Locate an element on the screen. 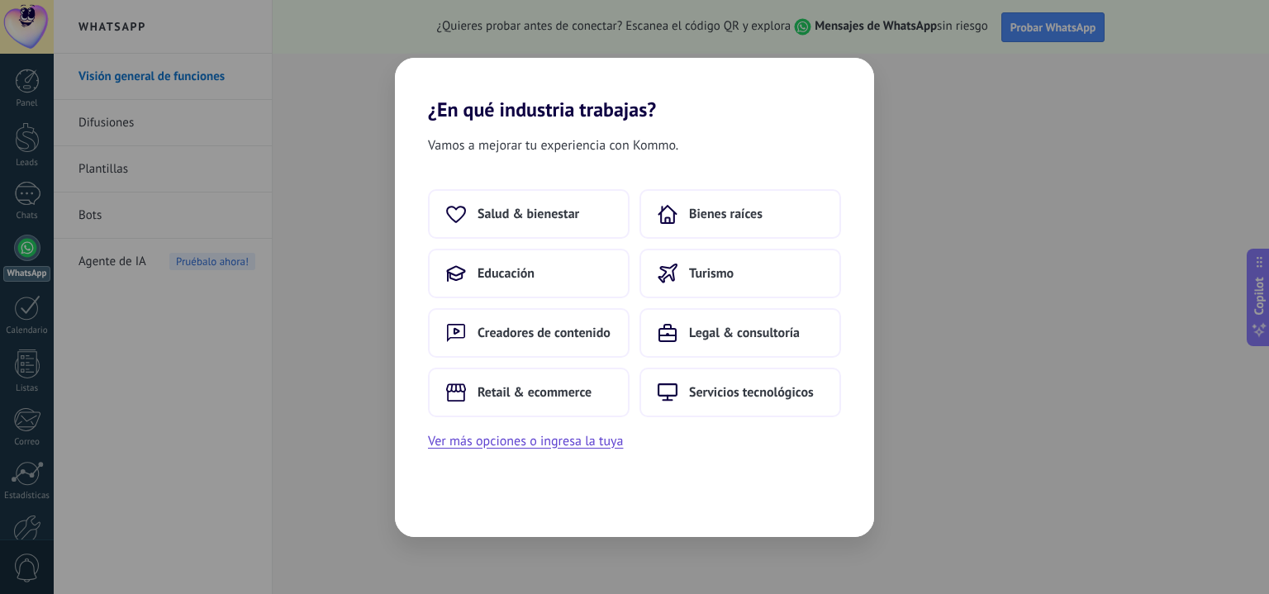 The height and width of the screenshot is (594, 1269). button: Turismo is located at coordinates (740, 274).